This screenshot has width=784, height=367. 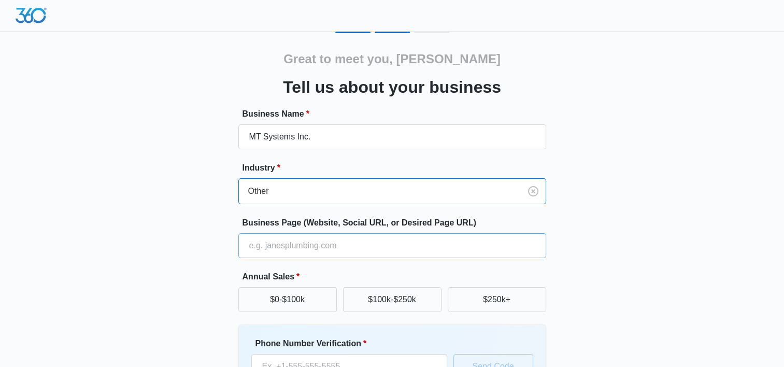 I want to click on label: Annual Sales, so click(x=396, y=277).